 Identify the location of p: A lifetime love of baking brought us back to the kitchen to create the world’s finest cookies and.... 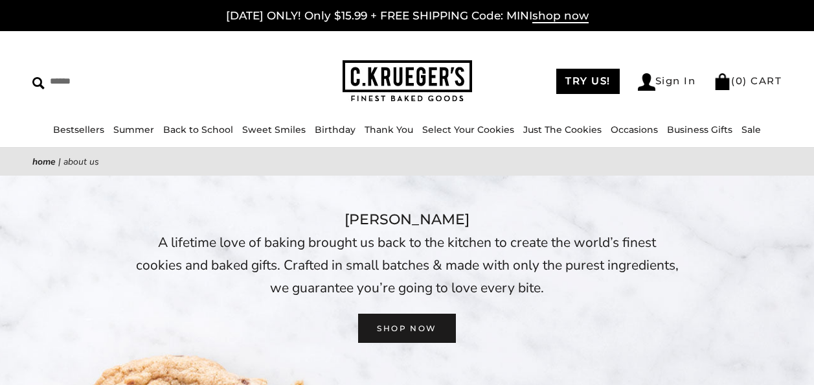
(407, 265).